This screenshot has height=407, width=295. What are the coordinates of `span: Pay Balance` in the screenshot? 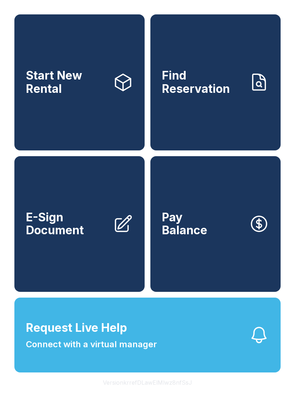 It's located at (185, 224).